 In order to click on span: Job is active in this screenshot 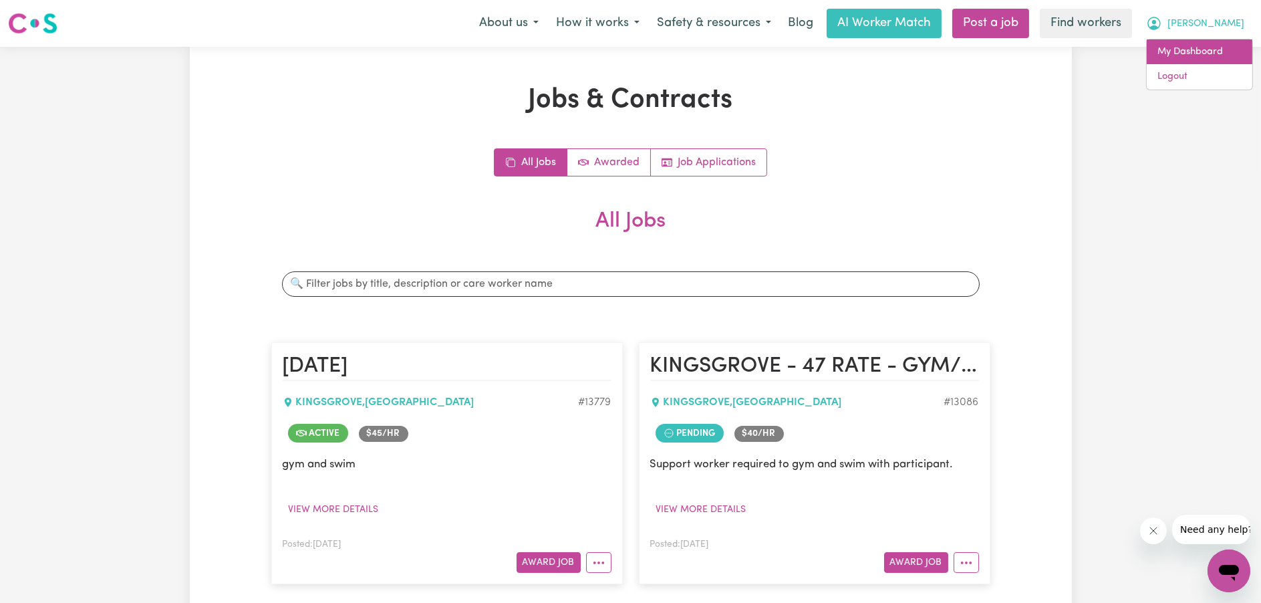, I will do `click(318, 433)`.